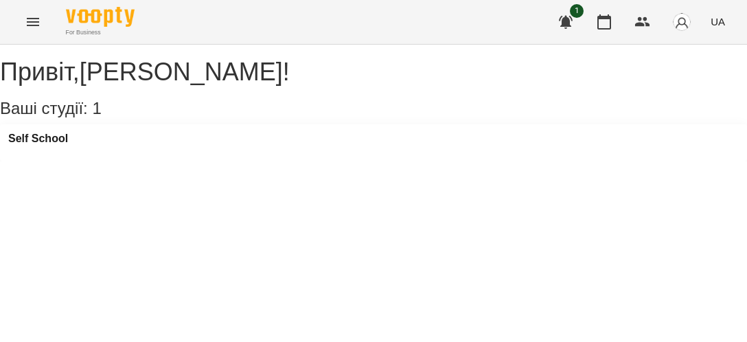 This screenshot has width=747, height=342. What do you see at coordinates (38, 139) in the screenshot?
I see `h3: Self School` at bounding box center [38, 139].